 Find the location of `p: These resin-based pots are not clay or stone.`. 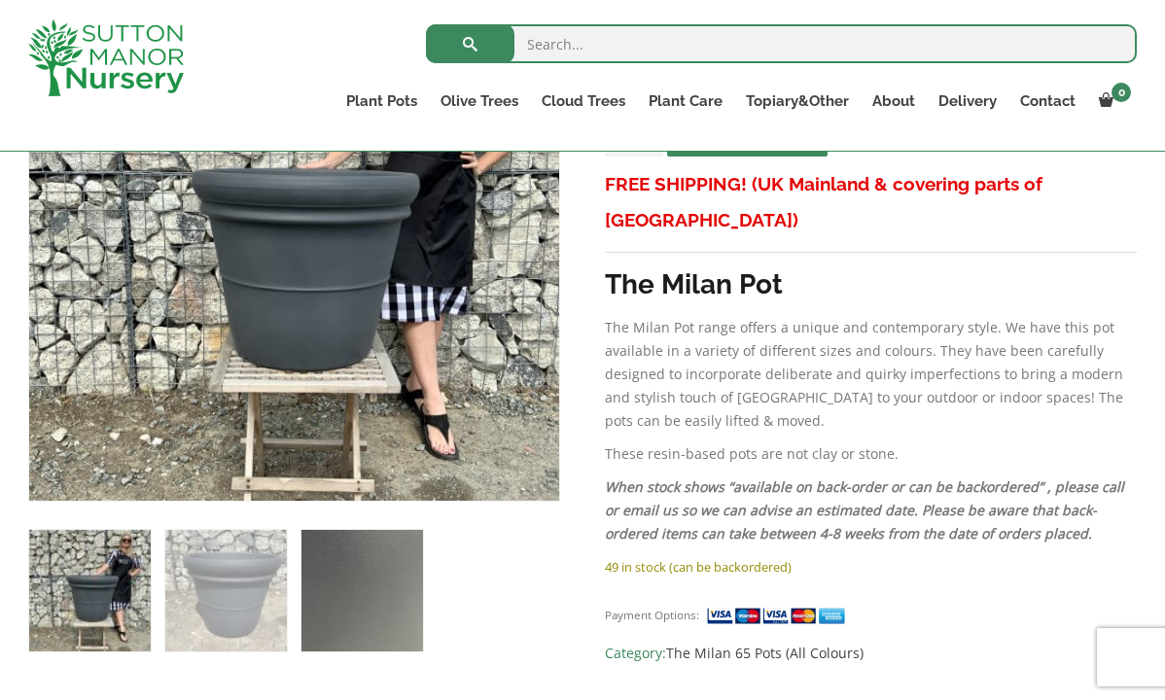

p: These resin-based pots are not clay or stone. is located at coordinates (870, 454).